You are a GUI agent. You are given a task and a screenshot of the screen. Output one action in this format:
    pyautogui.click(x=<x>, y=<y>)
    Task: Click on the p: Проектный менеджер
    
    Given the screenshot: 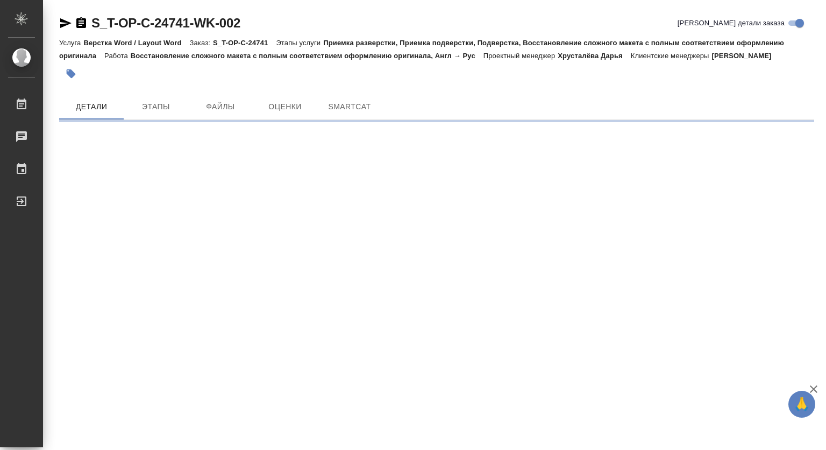 What is the action you would take?
    pyautogui.click(x=521, y=55)
    